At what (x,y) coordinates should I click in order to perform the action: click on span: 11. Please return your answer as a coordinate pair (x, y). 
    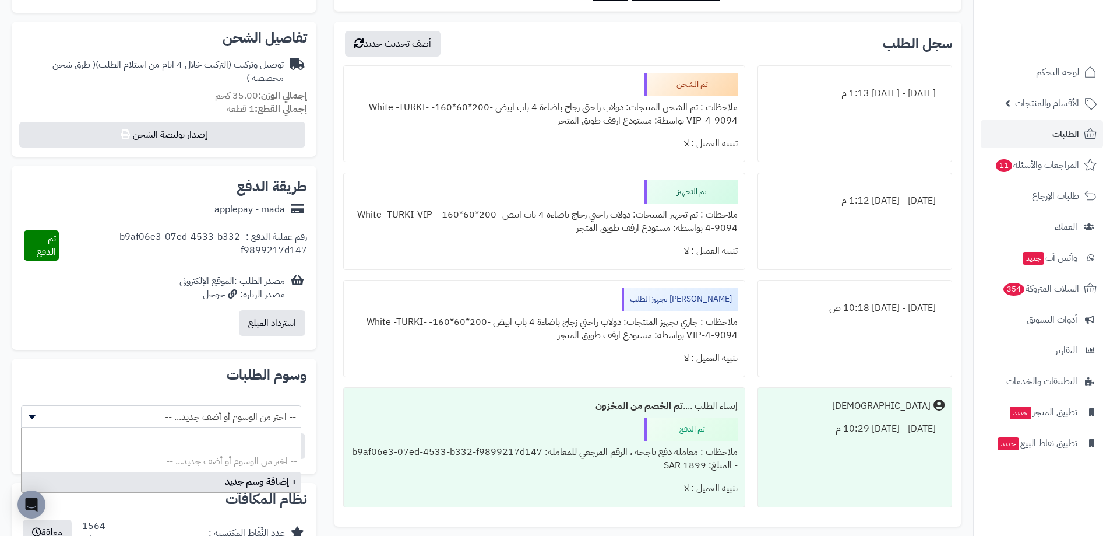
    Looking at the image, I should click on (1004, 165).